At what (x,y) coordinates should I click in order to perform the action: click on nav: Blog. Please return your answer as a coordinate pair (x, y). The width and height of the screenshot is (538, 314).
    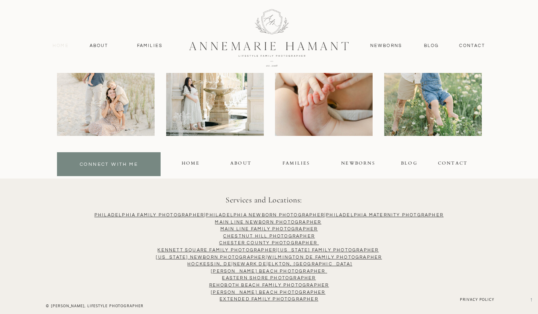
    Looking at the image, I should click on (432, 46).